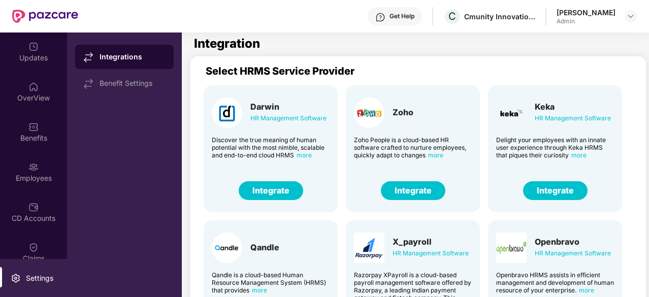  What do you see at coordinates (16, 278) in the screenshot?
I see `img: svg+xml;base64,PHN2ZyBpZD0iU2V0dGluZy0yMHgyMCIgeG1sbnM9Imh0dHA6Ly93d3cudzMub3JnLzIwMDAvc3ZnIiB3aW...` at bounding box center [16, 278].